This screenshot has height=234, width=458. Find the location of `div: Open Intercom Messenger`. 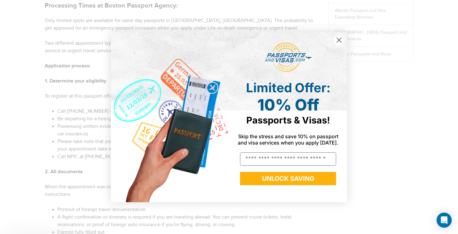

div: Open Intercom Messenger is located at coordinates (444, 220).